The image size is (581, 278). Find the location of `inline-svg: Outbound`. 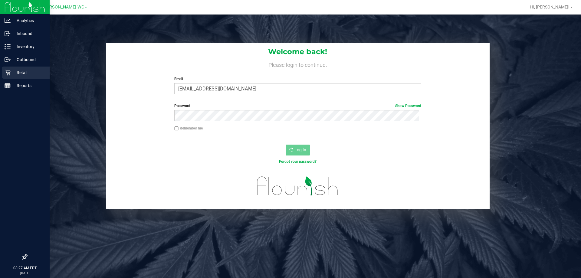

inline-svg: Outbound is located at coordinates (8, 60).